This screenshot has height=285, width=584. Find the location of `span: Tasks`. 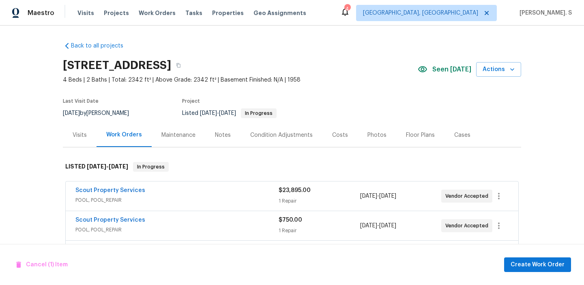

span: Tasks is located at coordinates (194, 13).